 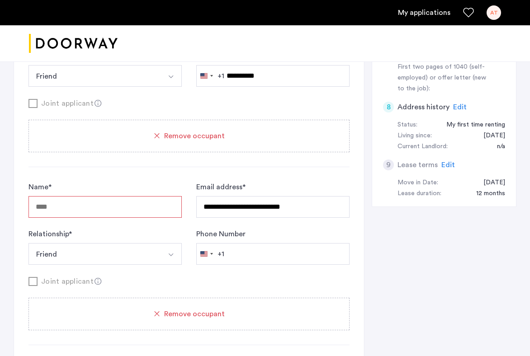 What do you see at coordinates (424, 13) in the screenshot?
I see `a: My application` at bounding box center [424, 13].